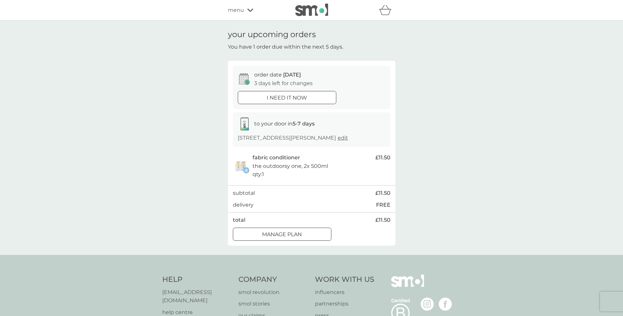 The height and width of the screenshot is (316, 623). Describe the element at coordinates (272, 34) in the screenshot. I see `h1: your upcoming orders` at that location.